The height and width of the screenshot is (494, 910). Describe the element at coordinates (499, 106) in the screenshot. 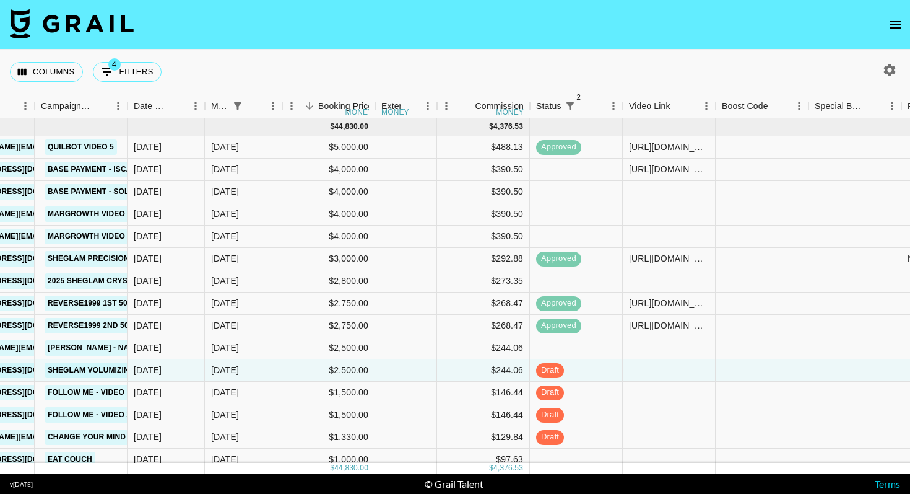

I see `div: Commission` at that location.